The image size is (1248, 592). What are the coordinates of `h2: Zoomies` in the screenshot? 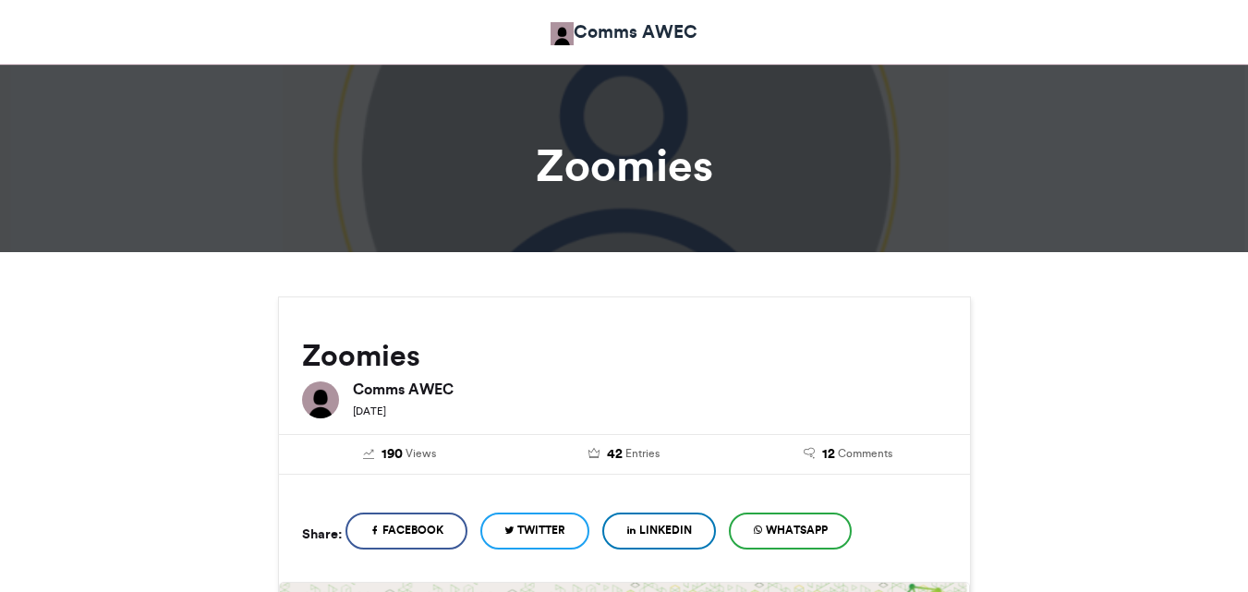 It's located at (624, 356).